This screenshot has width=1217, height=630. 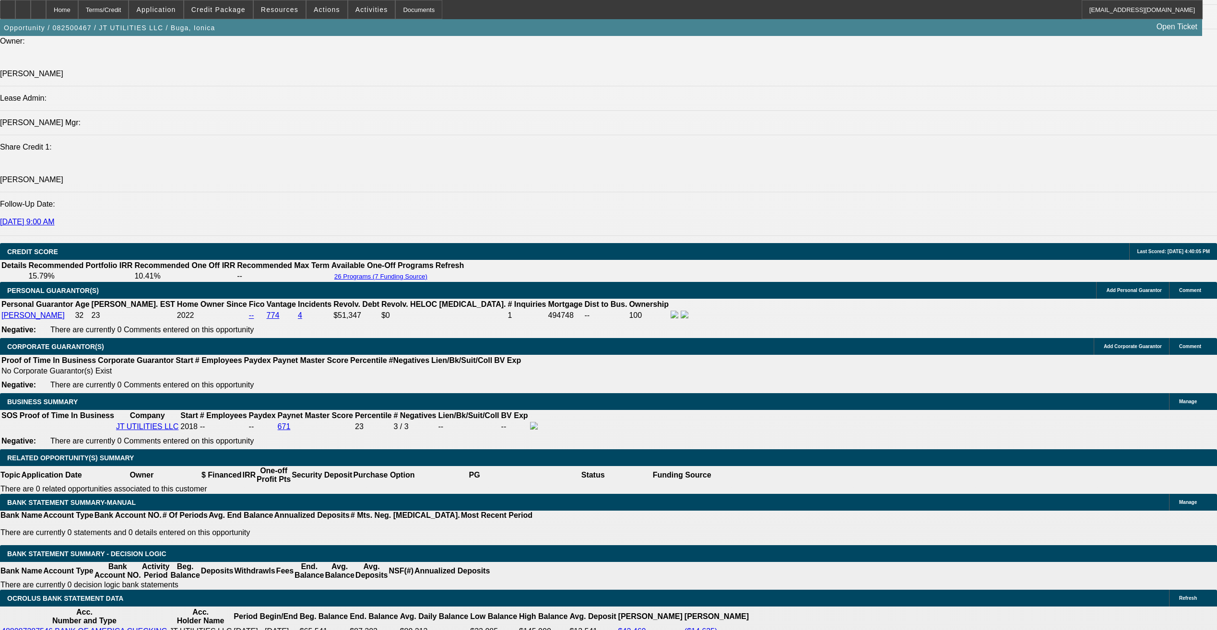 What do you see at coordinates (82, 304) in the screenshot?
I see `b: Age` at bounding box center [82, 304].